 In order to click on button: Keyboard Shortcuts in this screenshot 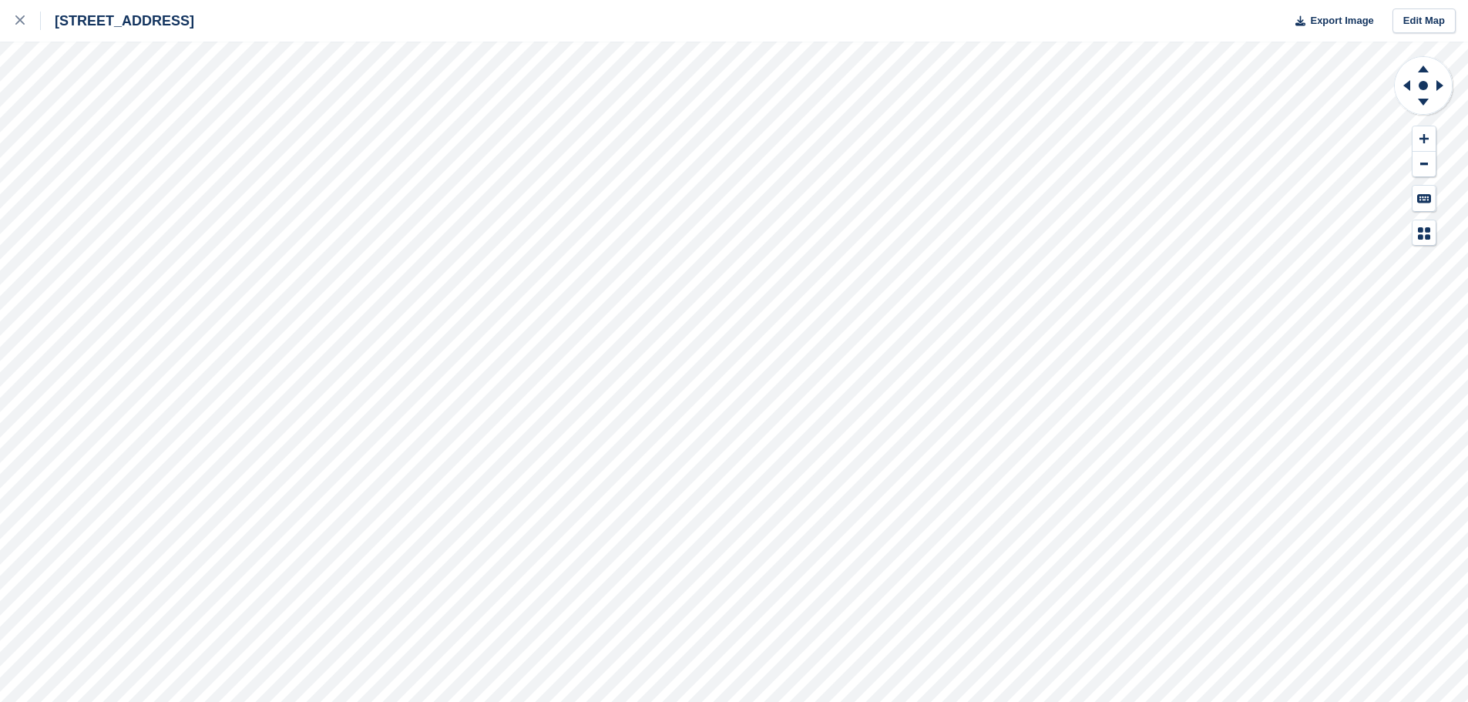, I will do `click(1424, 198)`.